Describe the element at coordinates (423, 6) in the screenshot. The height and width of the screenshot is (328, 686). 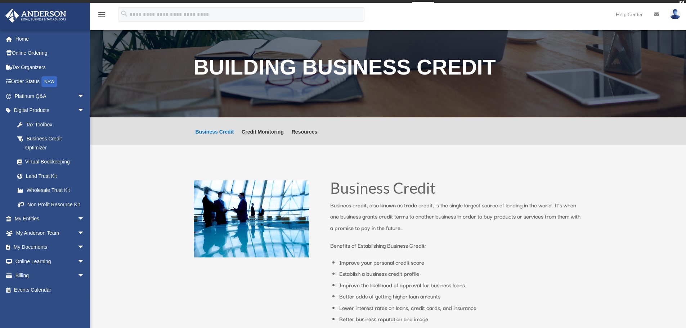
I see `a: survey` at that location.